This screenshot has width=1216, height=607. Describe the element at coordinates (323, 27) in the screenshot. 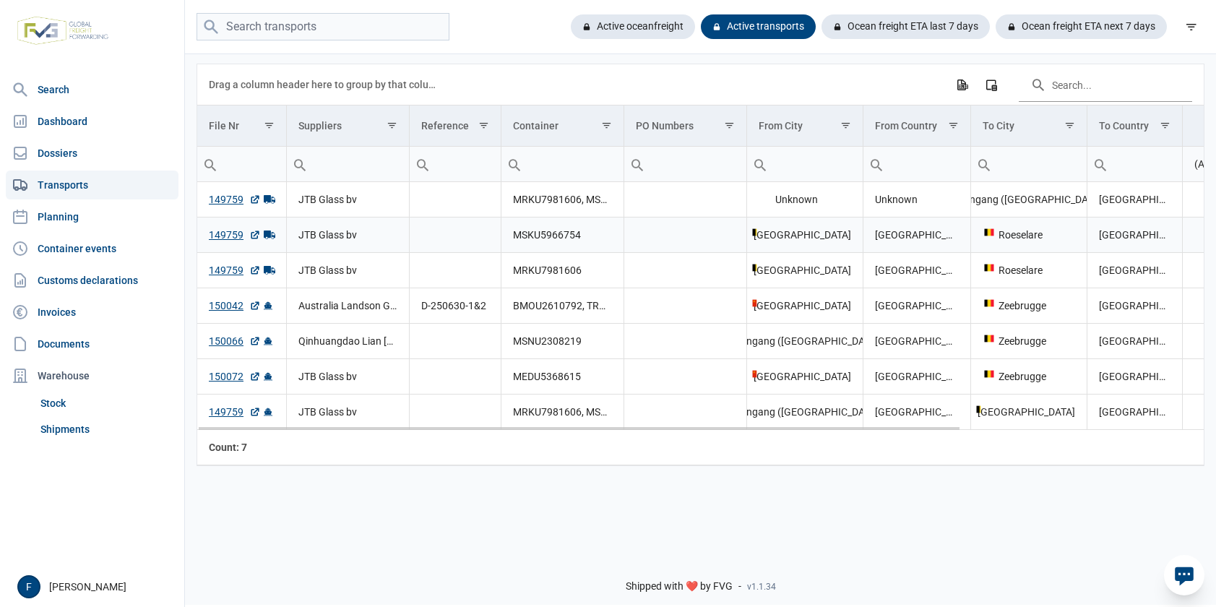

I see `input: Search transports` at that location.